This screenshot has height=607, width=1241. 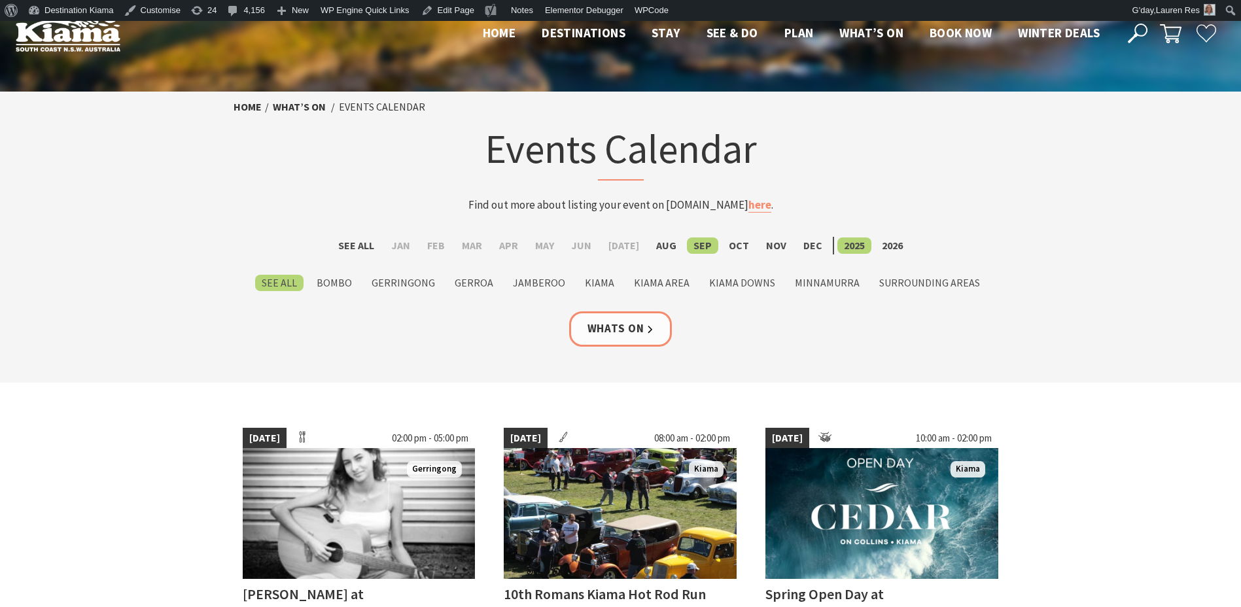 I want to click on label: Mar, so click(x=472, y=245).